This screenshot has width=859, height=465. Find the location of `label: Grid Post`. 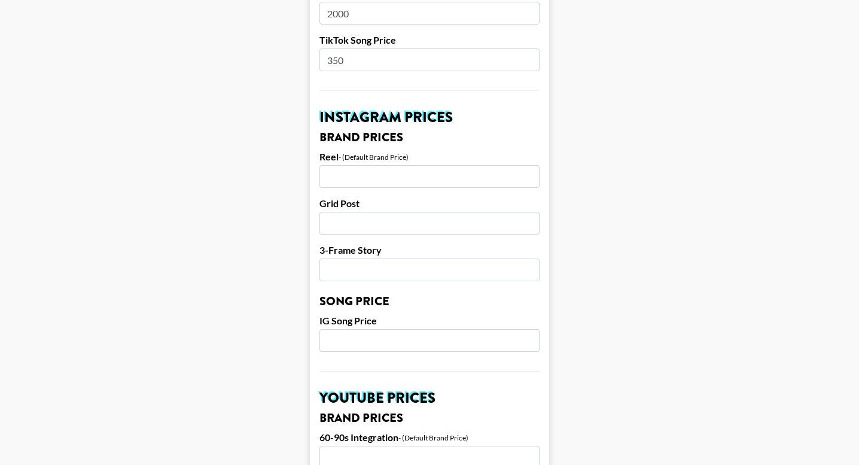

label: Grid Post is located at coordinates (430, 203).